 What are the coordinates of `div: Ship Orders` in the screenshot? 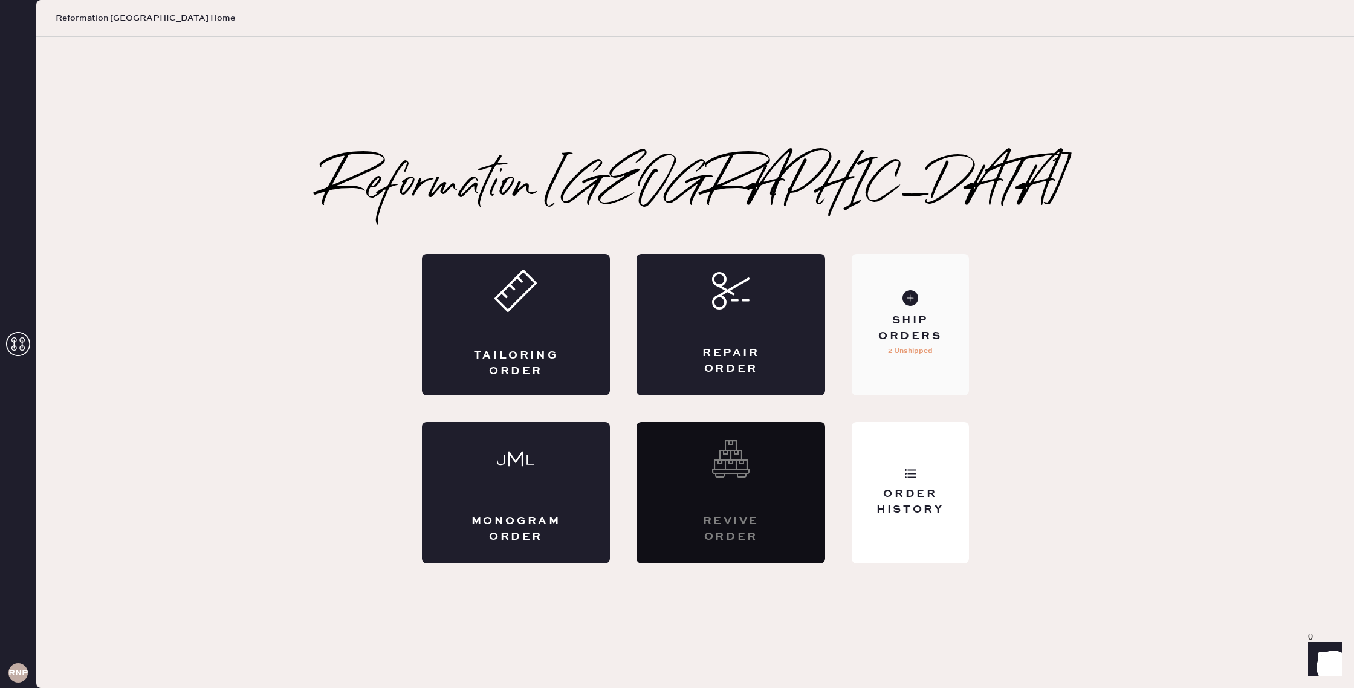 It's located at (909, 328).